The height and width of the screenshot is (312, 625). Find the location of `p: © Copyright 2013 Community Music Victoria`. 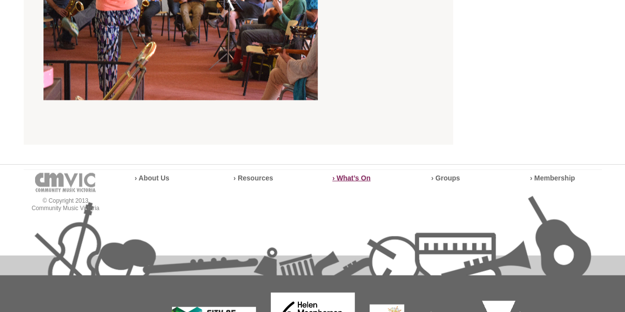

p: © Copyright 2013 Community Music Victoria is located at coordinates (66, 205).